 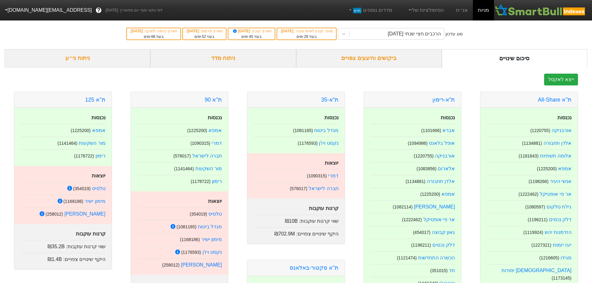 I want to click on small: ( 1181643 ), so click(x=529, y=156).